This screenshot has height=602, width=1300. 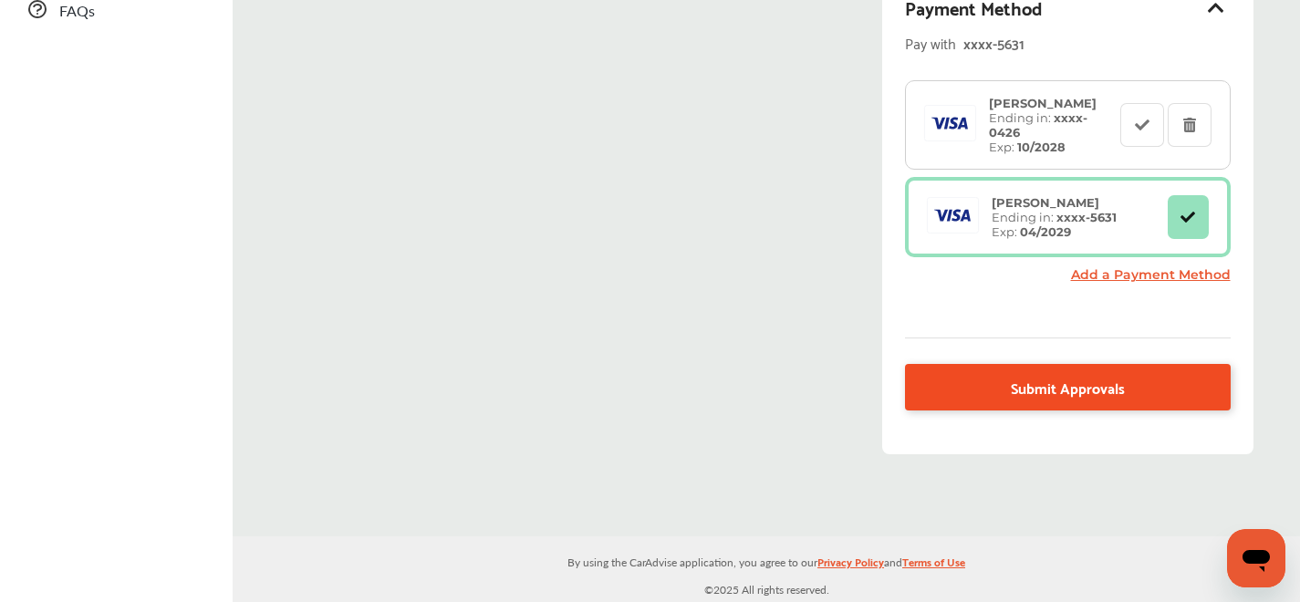 What do you see at coordinates (1038, 125) in the screenshot?
I see `strong: xxxx- 0426` at bounding box center [1038, 125].